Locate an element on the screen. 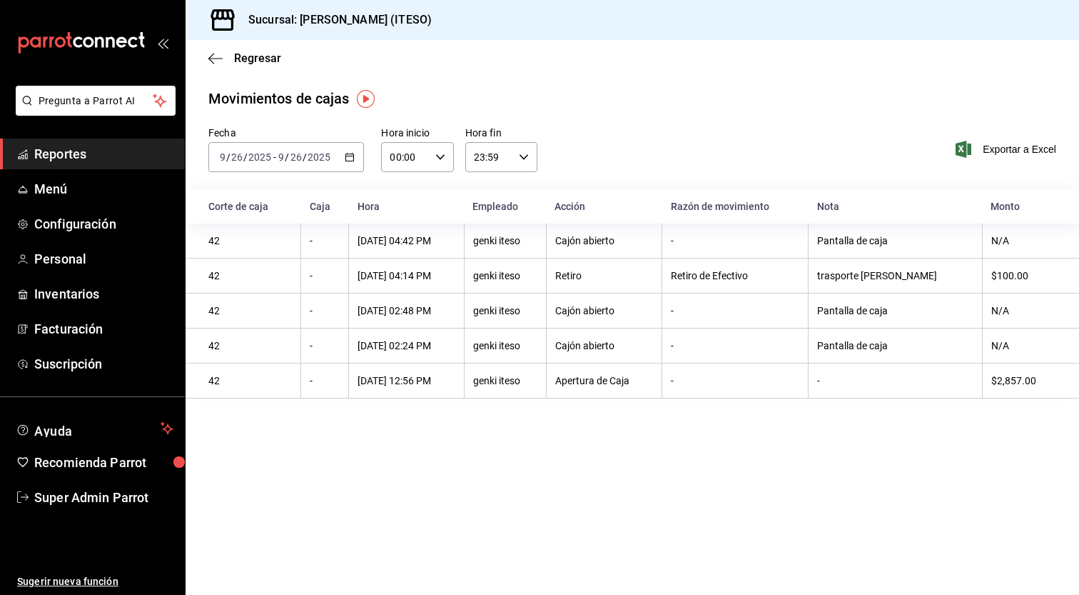 This screenshot has width=1079, height=595. button: Pregunta a Parrot AI is located at coordinates (96, 101).